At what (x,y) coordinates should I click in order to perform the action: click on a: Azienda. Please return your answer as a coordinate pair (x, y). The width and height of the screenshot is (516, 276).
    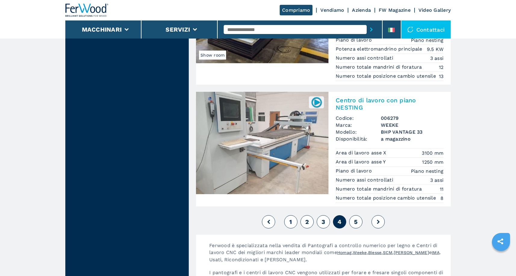
    Looking at the image, I should click on (361, 10).